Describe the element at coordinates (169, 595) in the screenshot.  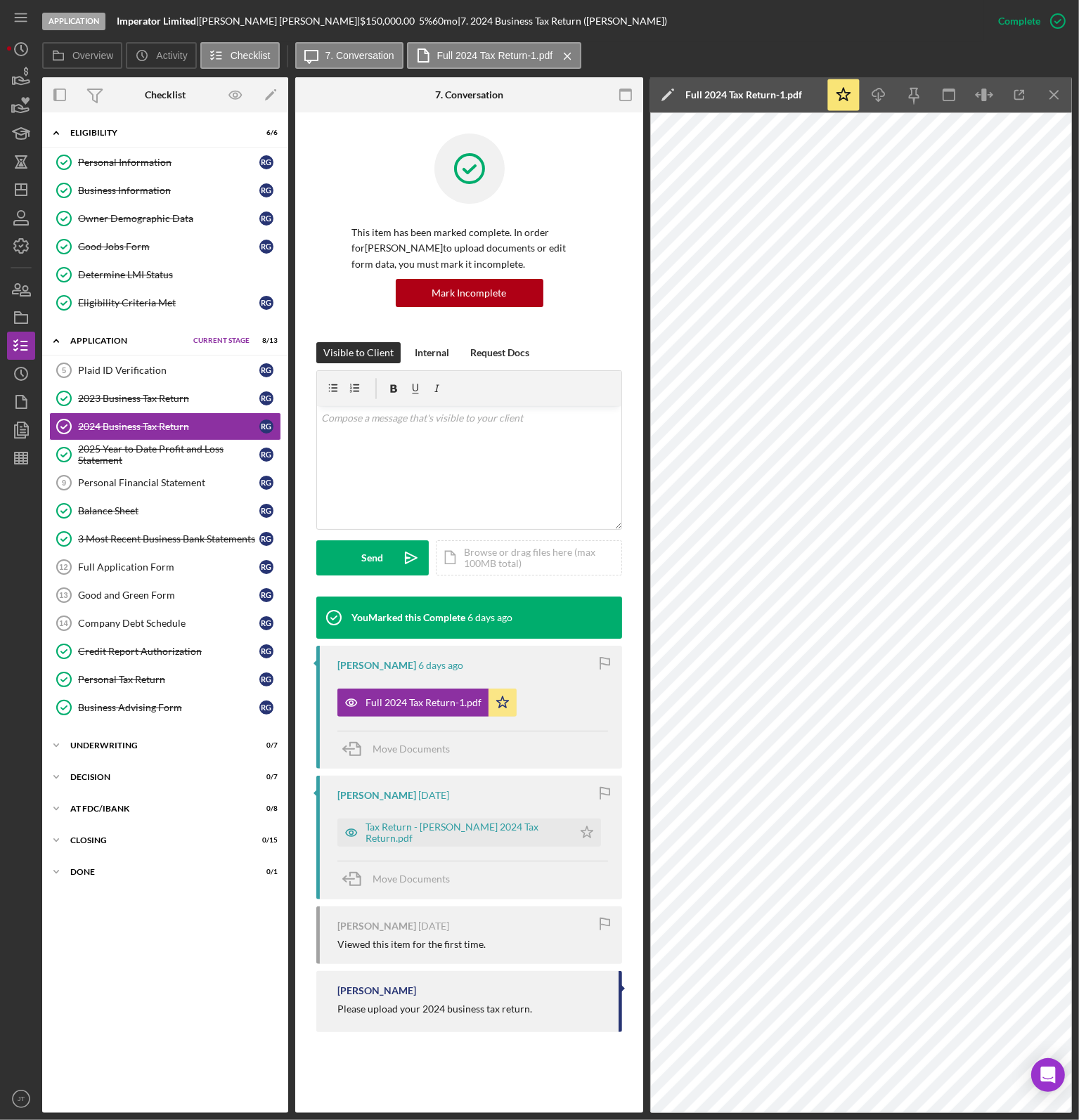
I see `div: Good and Green Form` at that location.